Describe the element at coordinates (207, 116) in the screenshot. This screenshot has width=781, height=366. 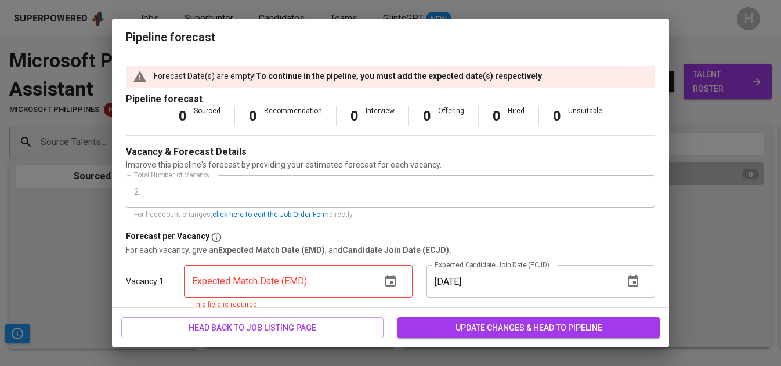
I see `div: Sourced` at that location.